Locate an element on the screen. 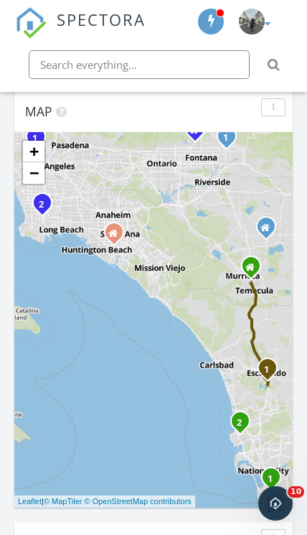 The image size is (307, 535). div: Costa Mesa CA 92626 is located at coordinates (118, 236).